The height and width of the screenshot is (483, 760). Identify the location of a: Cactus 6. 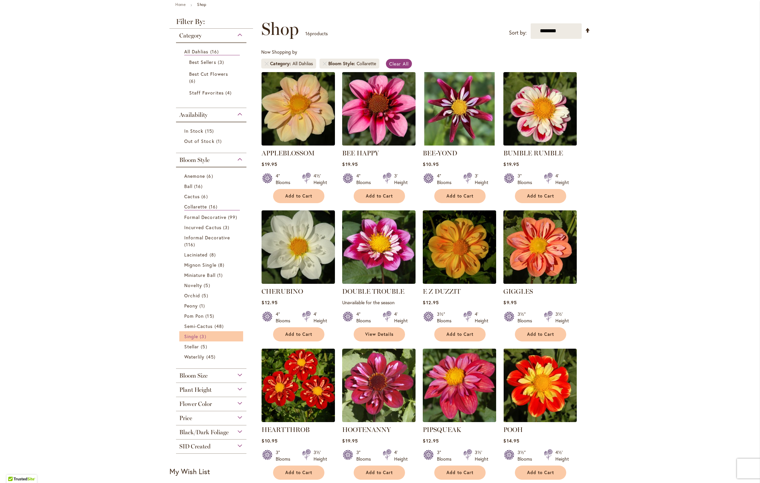
(212, 196).